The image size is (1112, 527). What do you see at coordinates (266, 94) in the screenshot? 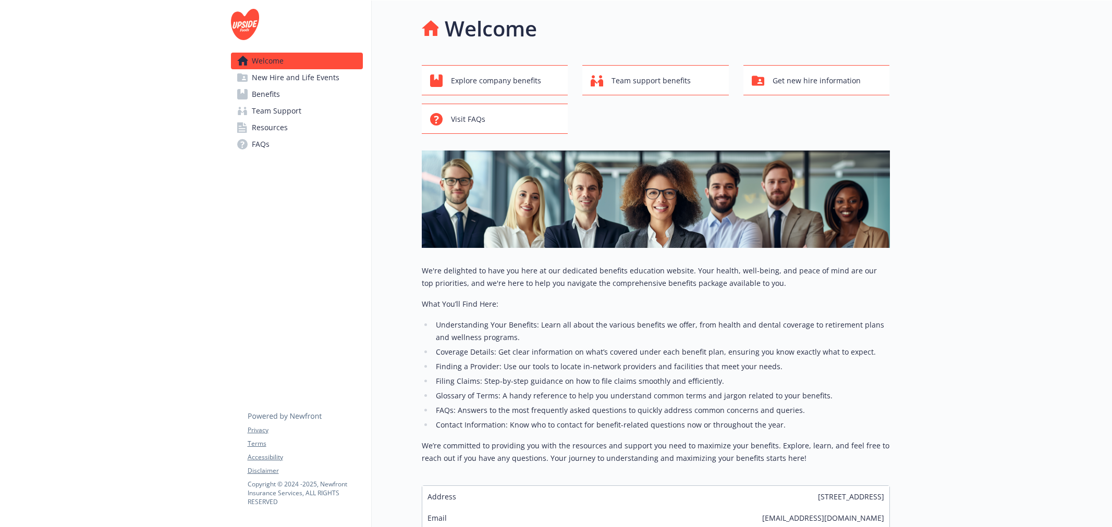
I see `span: Benefits` at bounding box center [266, 94].